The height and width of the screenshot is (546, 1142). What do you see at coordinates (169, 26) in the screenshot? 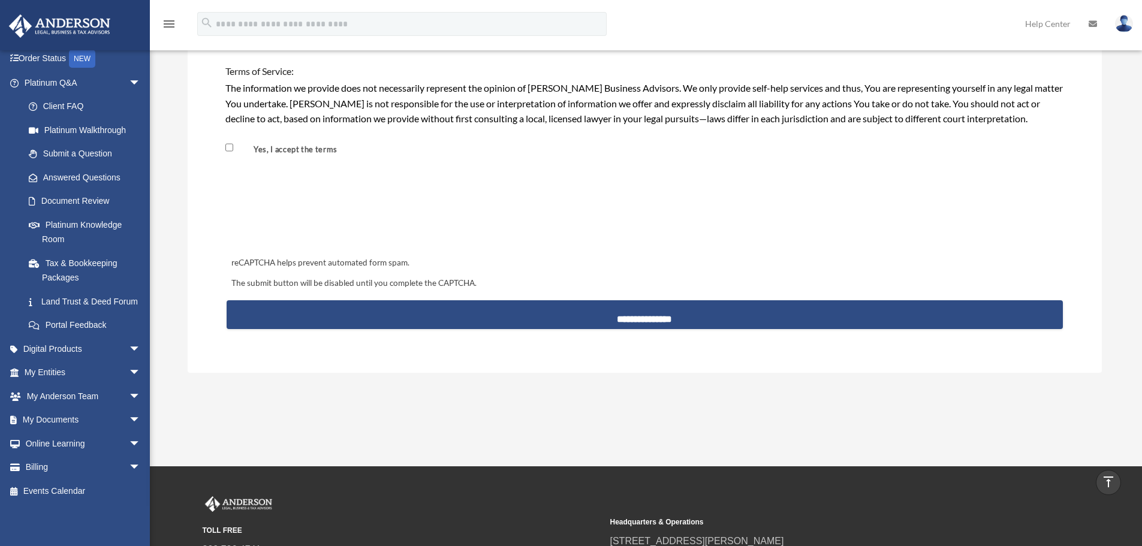
I see `a: menu` at bounding box center [169, 26].